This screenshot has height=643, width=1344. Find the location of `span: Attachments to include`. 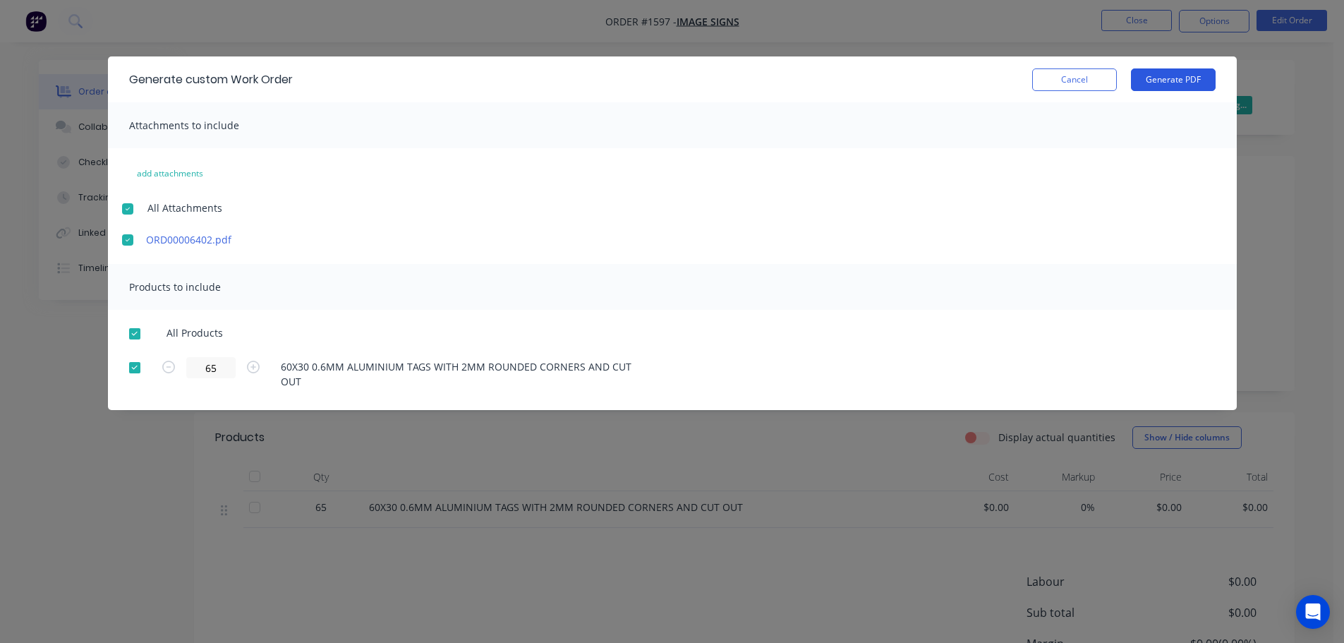

span: Attachments to include is located at coordinates (184, 125).